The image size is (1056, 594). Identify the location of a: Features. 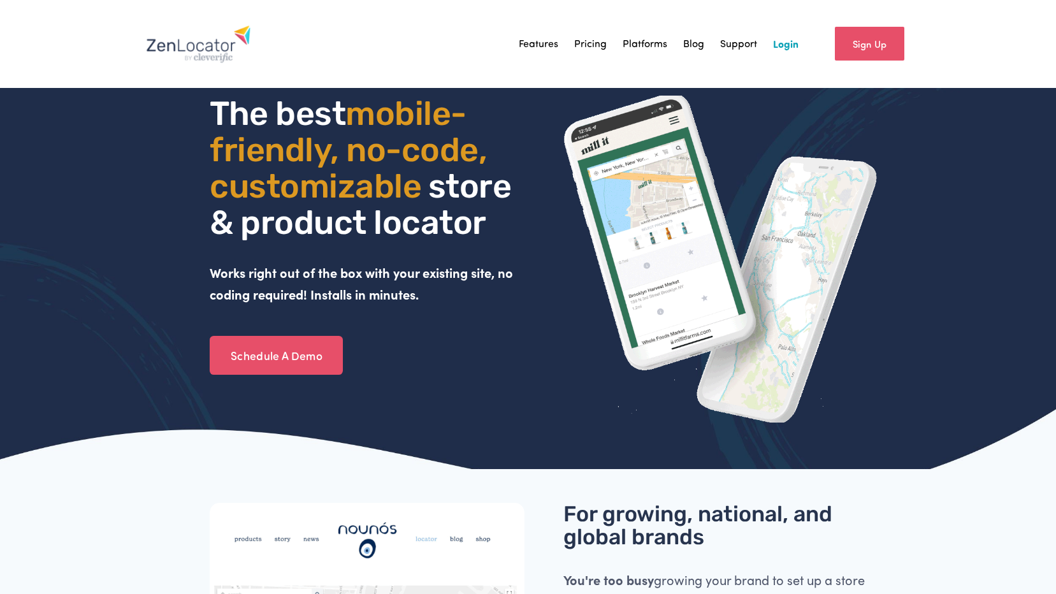
(538, 44).